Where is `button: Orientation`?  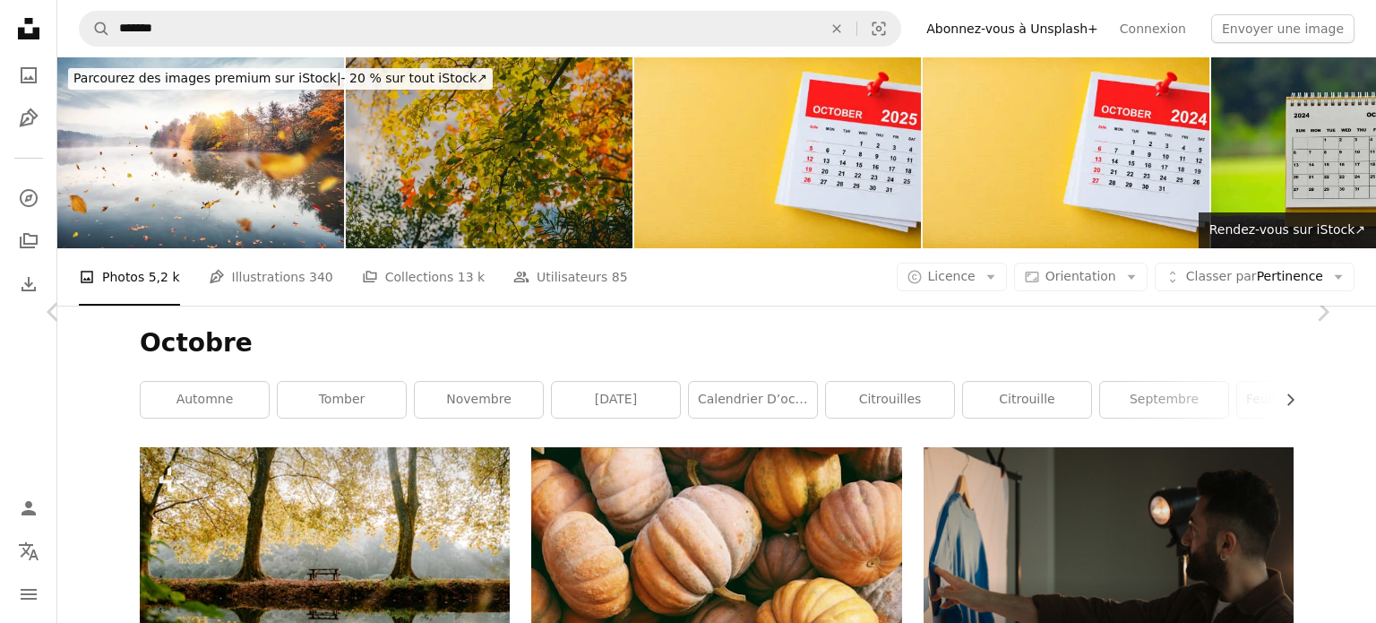 button: Orientation is located at coordinates (1081, 277).